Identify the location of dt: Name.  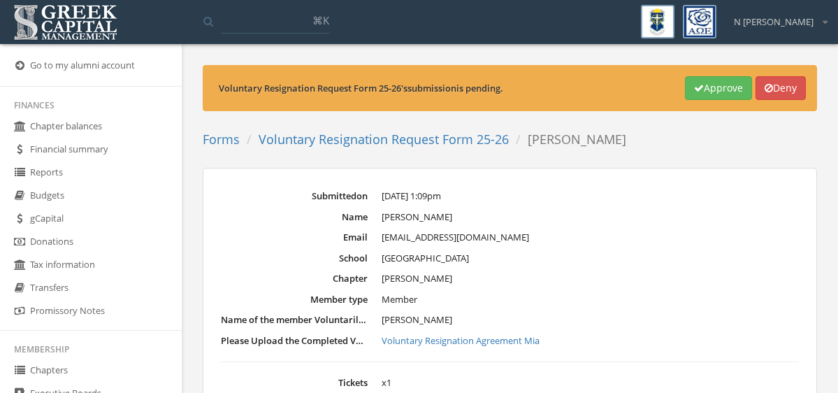
(294, 217).